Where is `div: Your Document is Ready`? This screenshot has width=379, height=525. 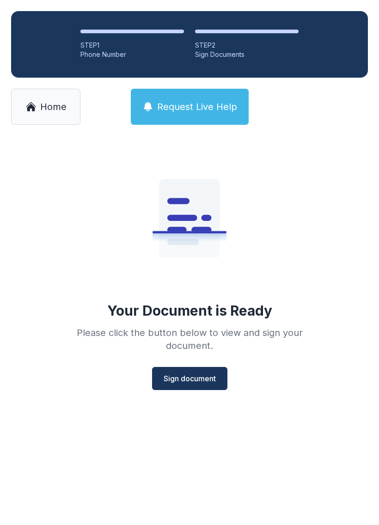 div: Your Document is Ready is located at coordinates (189, 310).